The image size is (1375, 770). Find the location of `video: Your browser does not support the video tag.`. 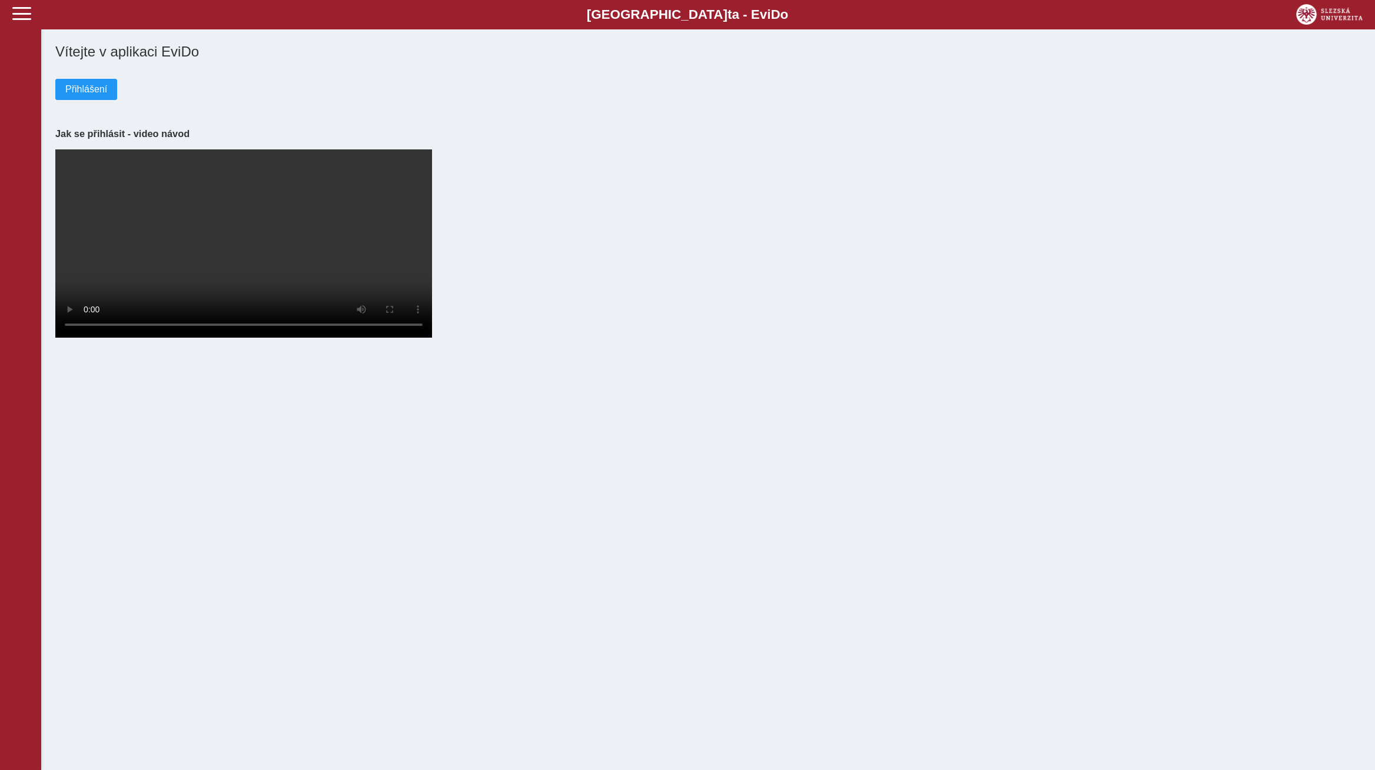

video: Your browser does not support the video tag. is located at coordinates (244, 244).